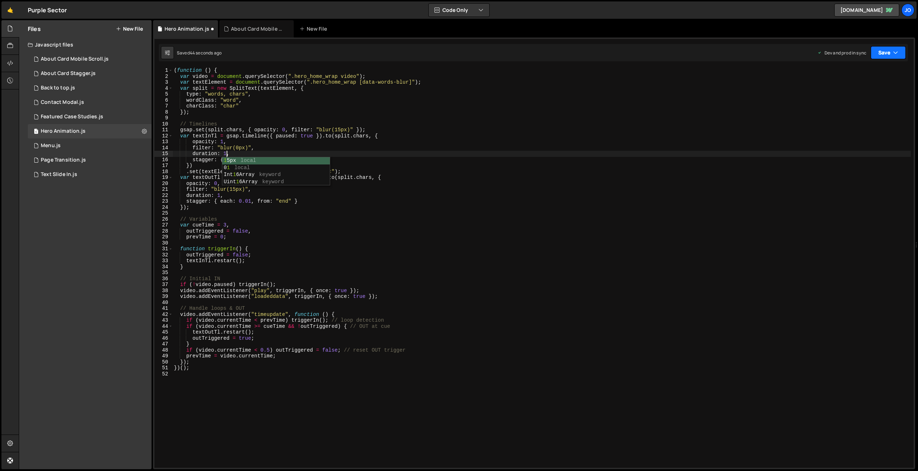  What do you see at coordinates (164, 106) in the screenshot?
I see `div: 7` at bounding box center [164, 106].